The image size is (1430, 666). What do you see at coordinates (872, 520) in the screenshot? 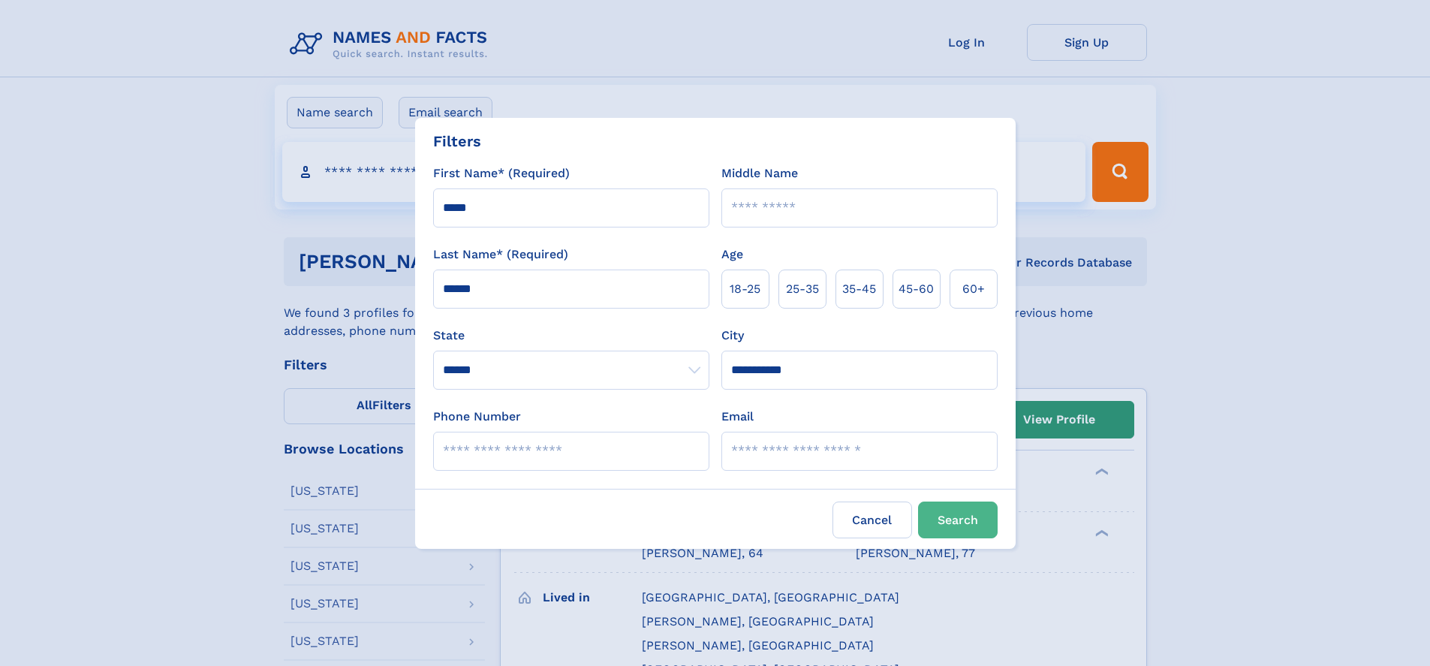
I see `label: Cancel` at bounding box center [872, 520].